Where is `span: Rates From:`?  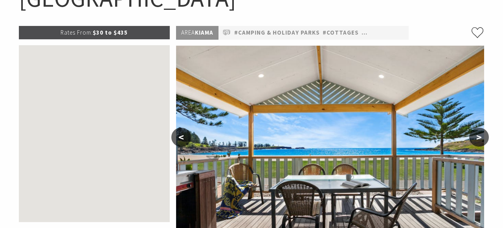 span: Rates From: is located at coordinates (77, 32).